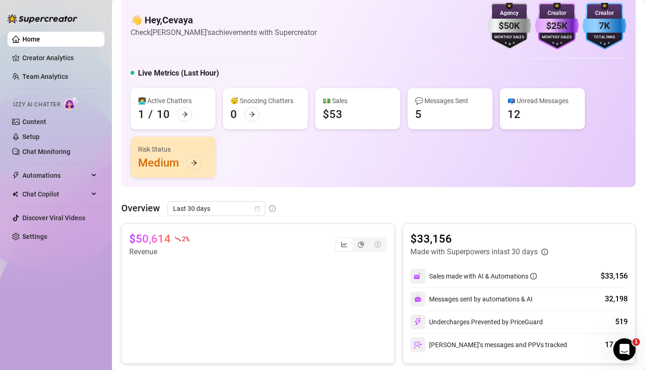 This screenshot has height=370, width=645. I want to click on article: Revenue, so click(159, 252).